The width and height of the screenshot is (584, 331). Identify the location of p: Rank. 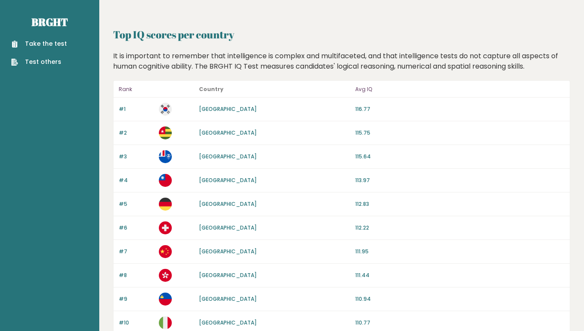
(136, 89).